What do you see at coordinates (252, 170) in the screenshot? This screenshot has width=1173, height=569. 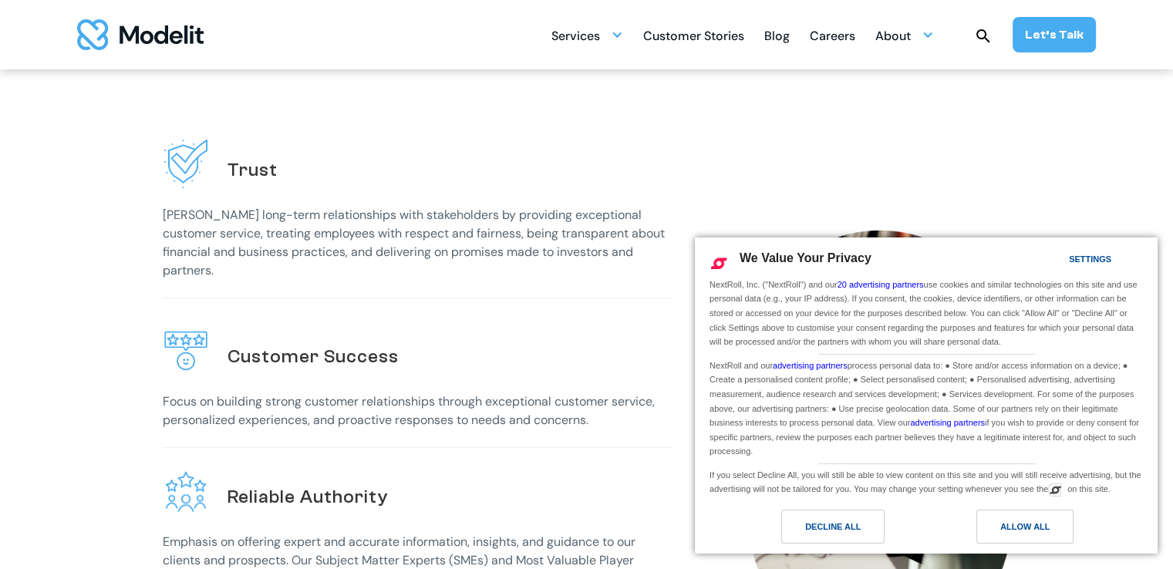 I see `h2: Trust` at bounding box center [252, 170].